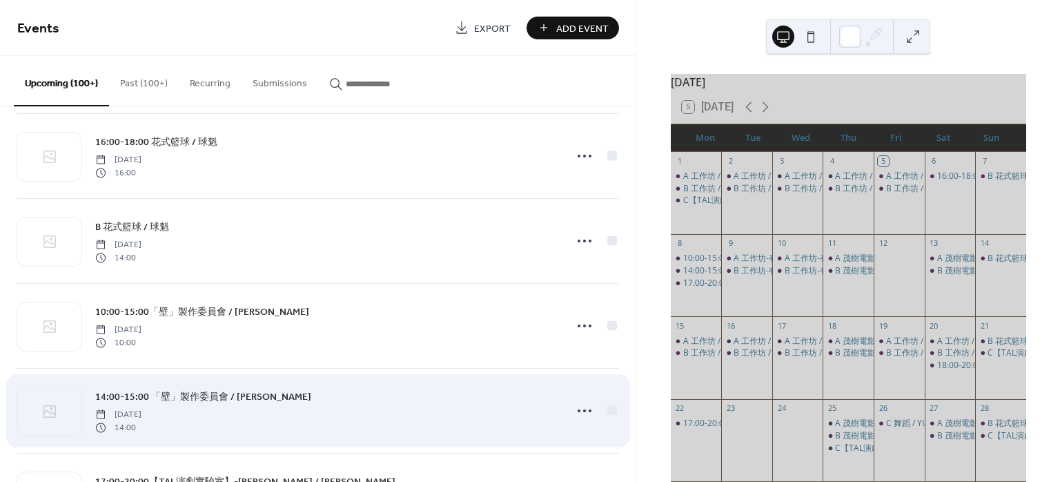 The image size is (1060, 482). I want to click on div: 24, so click(781, 408).